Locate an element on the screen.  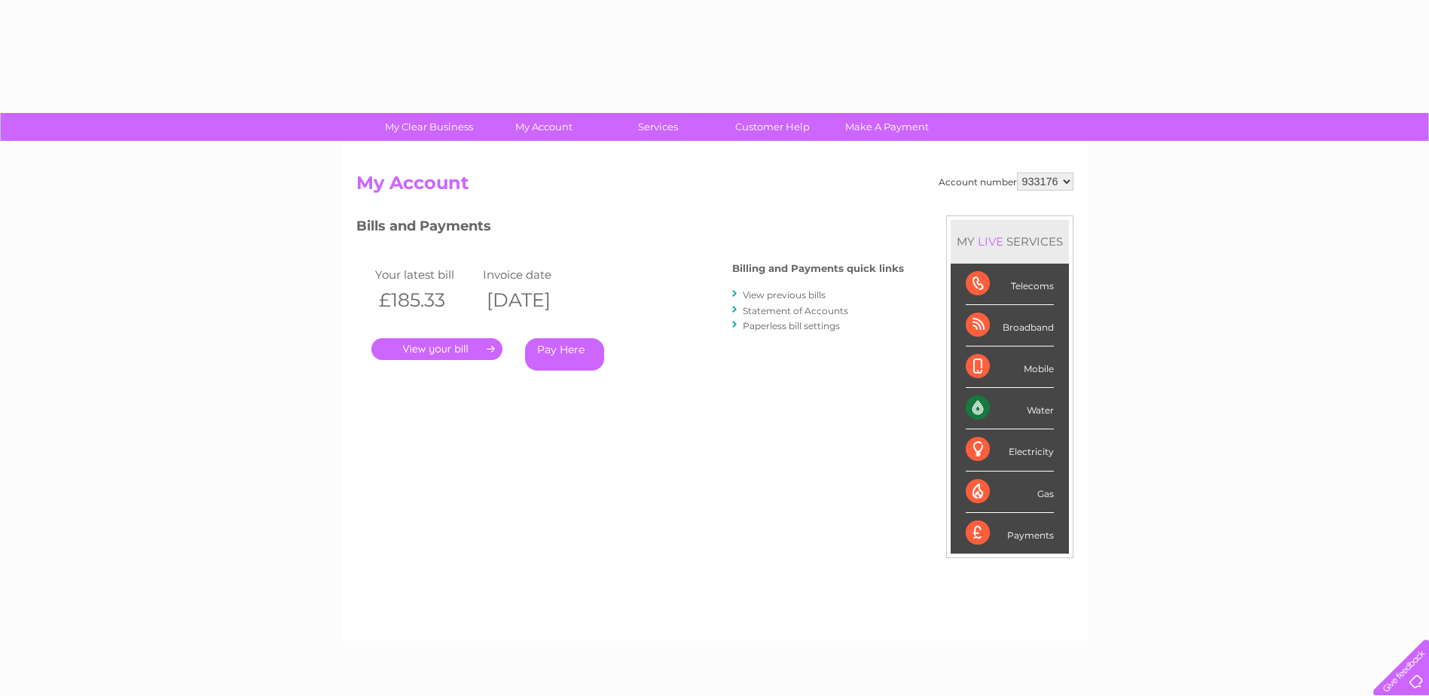
div: Water is located at coordinates (1010, 408).